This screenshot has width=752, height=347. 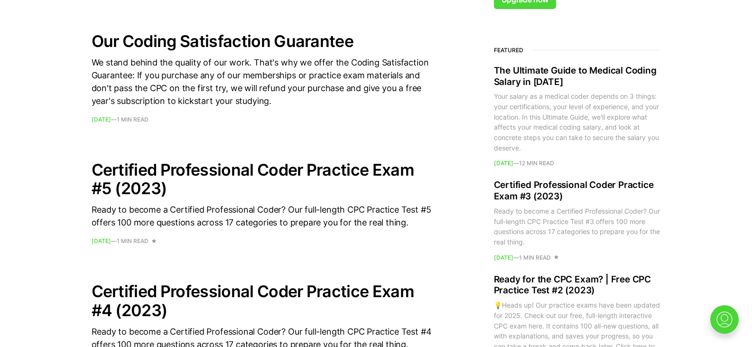 I want to click on div: We stand behind the quality of our work. That's why we offer the Coding Satisfaction Guarantee: I..., so click(x=262, y=82).